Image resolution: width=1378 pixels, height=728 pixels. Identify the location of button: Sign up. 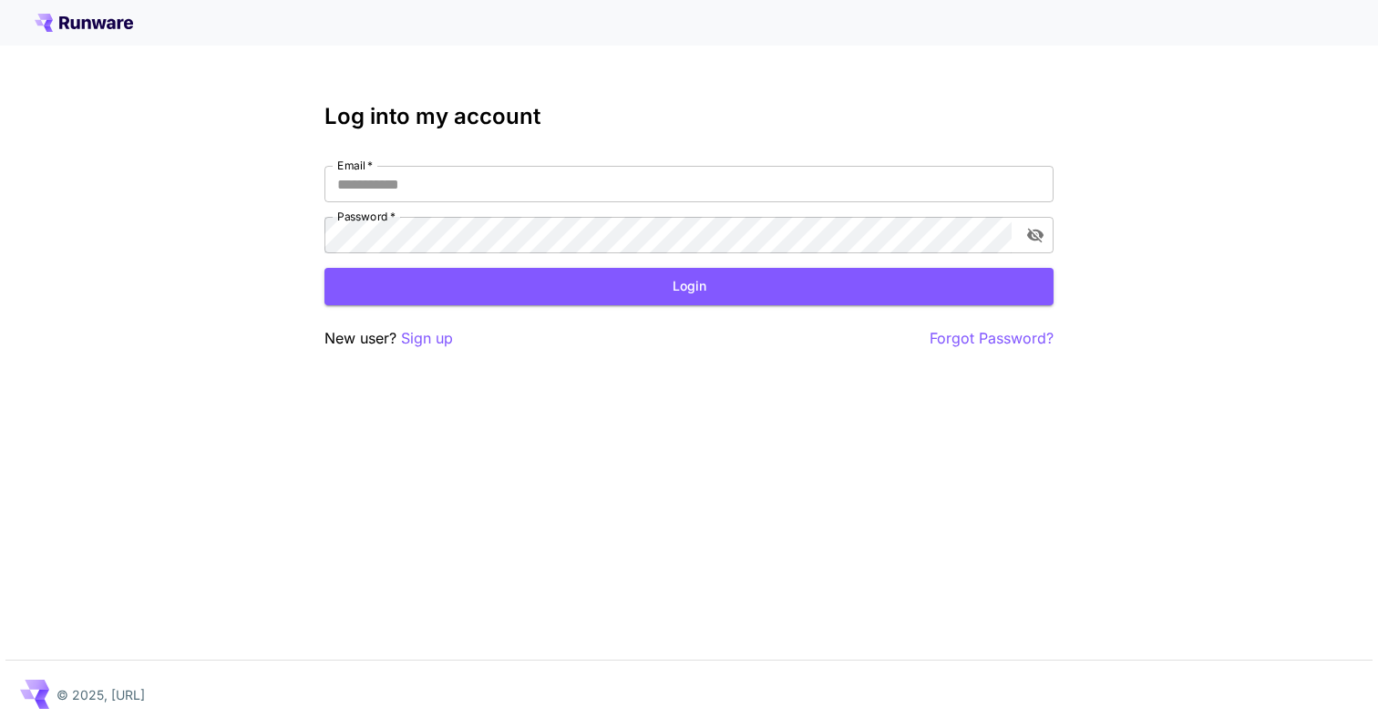
(426, 338).